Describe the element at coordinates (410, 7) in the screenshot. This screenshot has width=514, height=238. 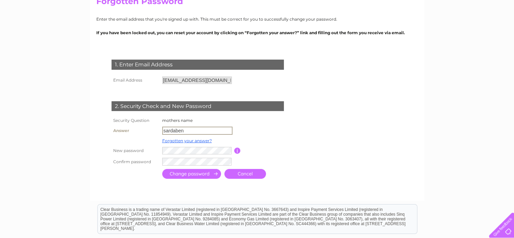
I see `a: 0333 014 3131` at that location.